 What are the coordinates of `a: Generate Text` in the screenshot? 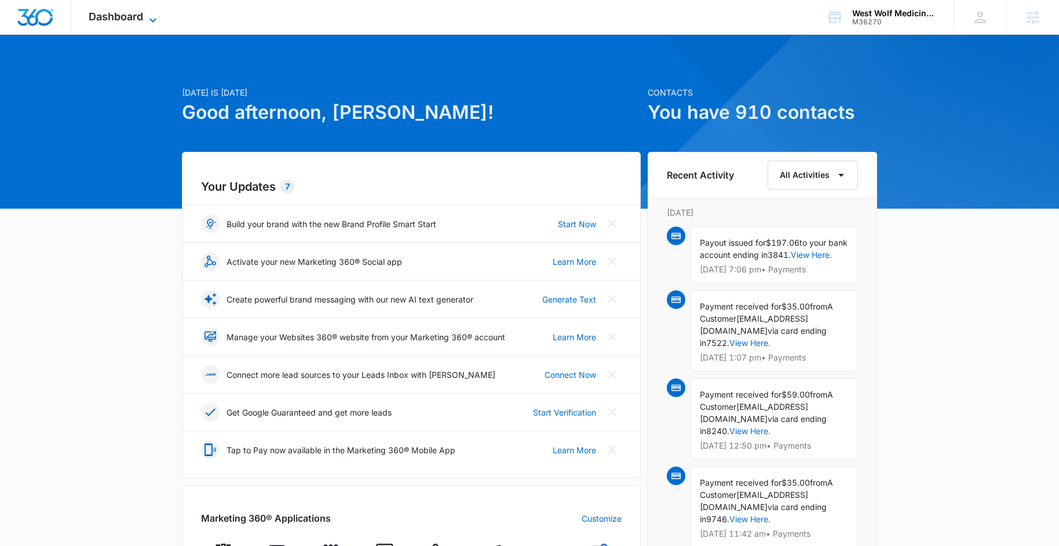 It's located at (569, 299).